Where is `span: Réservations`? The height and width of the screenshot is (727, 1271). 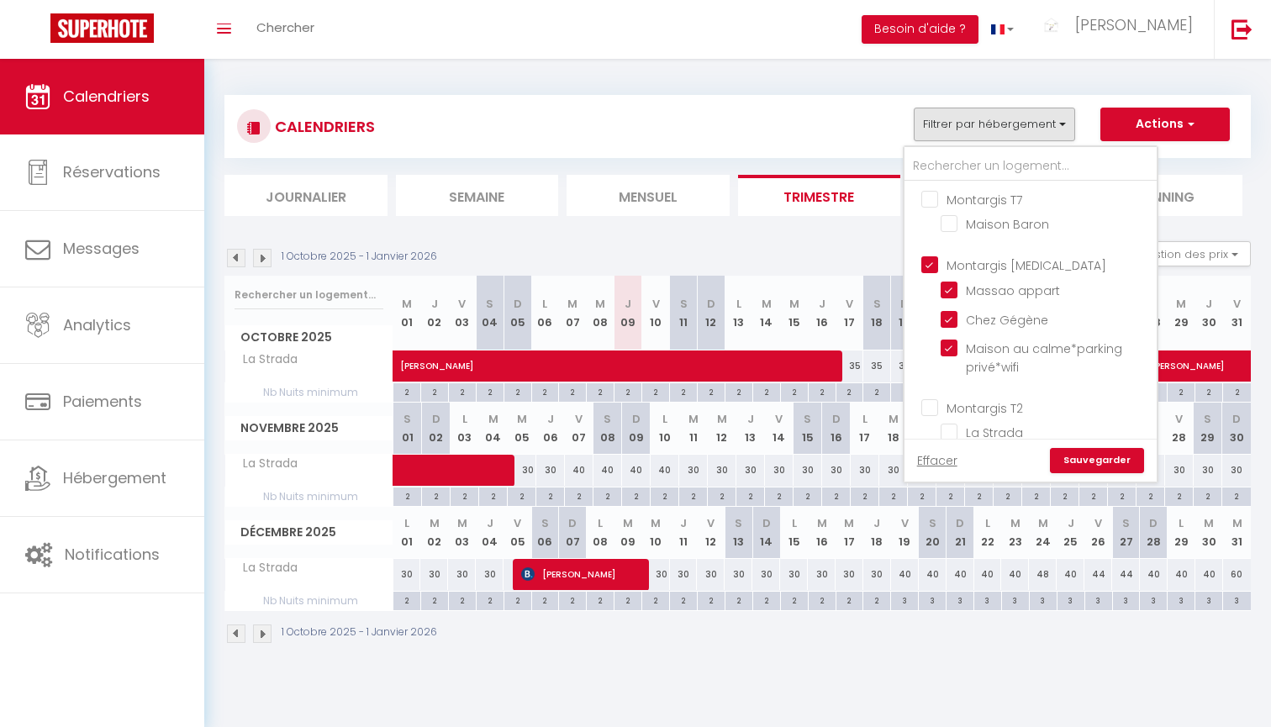 span: Réservations is located at coordinates (112, 171).